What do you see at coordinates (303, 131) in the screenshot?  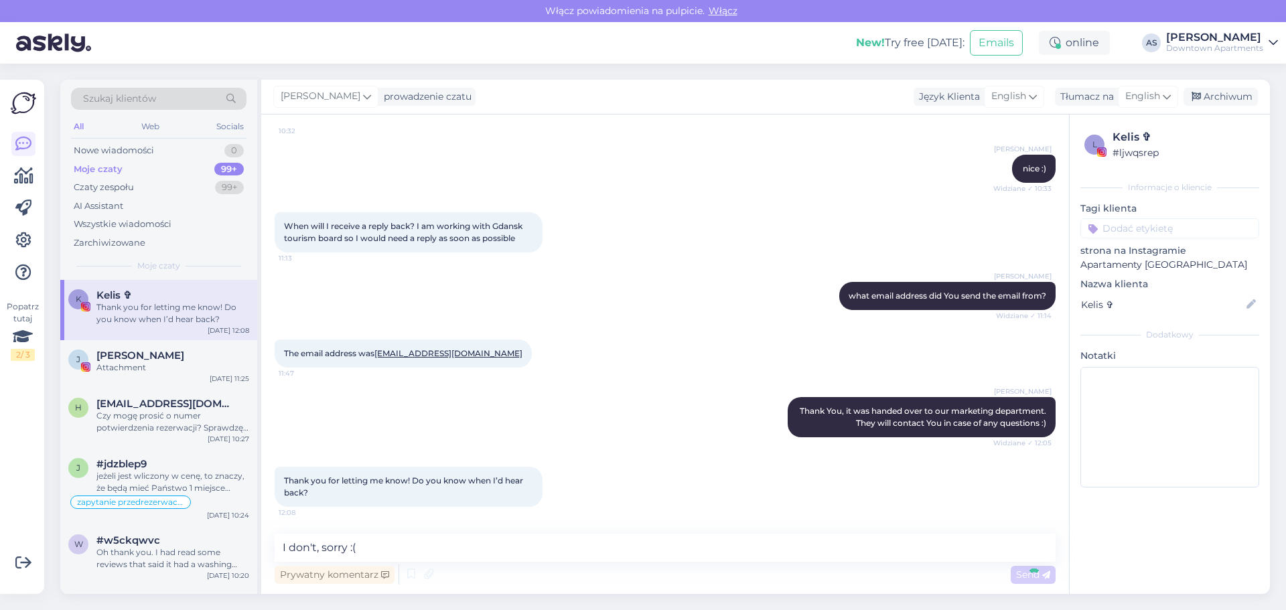 I see `span: 10:32` at bounding box center [303, 131].